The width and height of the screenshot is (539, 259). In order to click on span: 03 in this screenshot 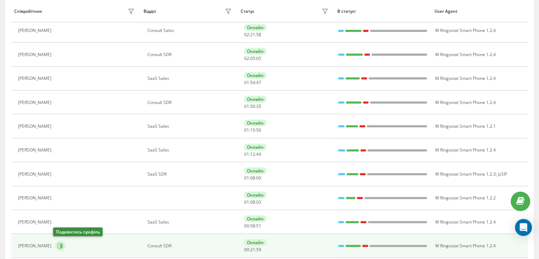, I will do `click(259, 202)`.